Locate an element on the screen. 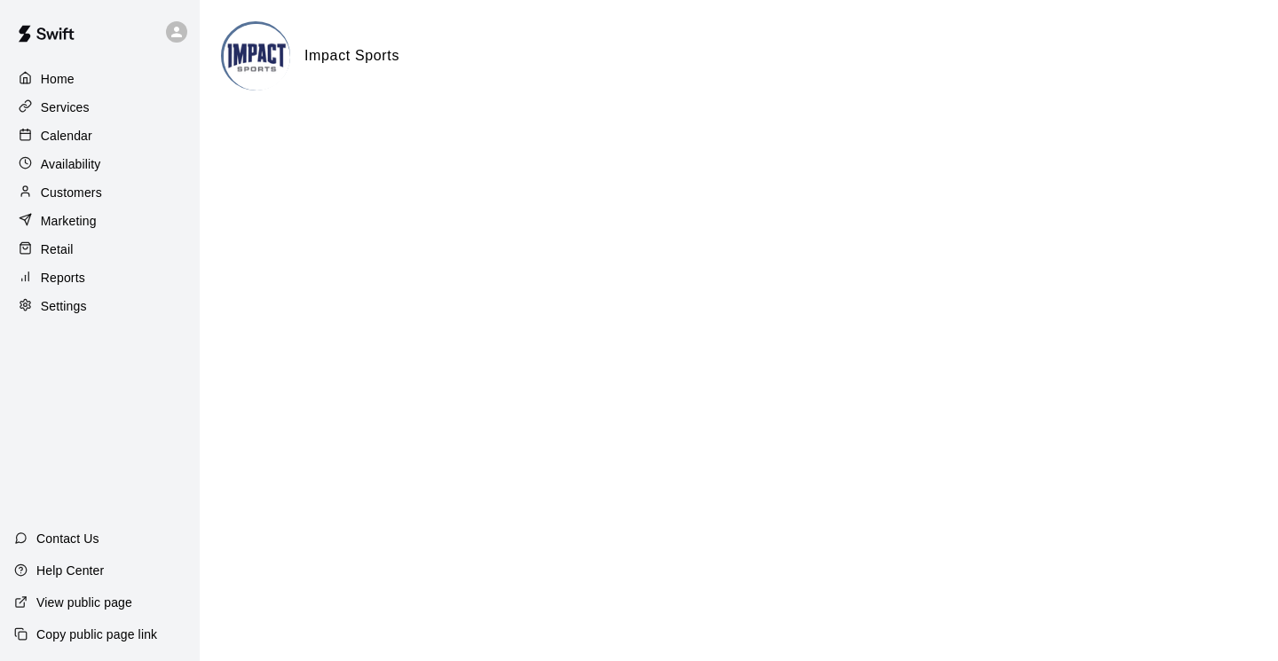 The image size is (1278, 661). img: Impact Sports logo is located at coordinates (257, 57).